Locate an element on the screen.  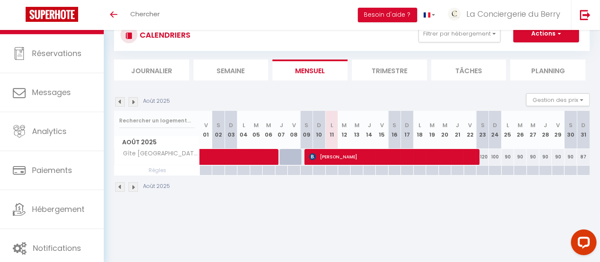
button: Filtrer par hébergement is located at coordinates (460, 34).